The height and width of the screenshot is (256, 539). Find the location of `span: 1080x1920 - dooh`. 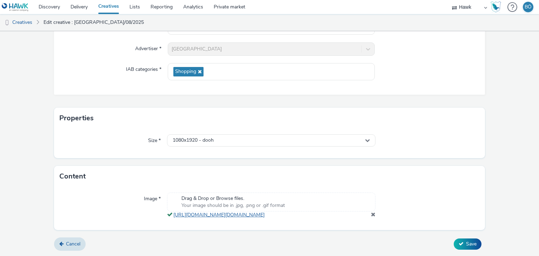

span: 1080x1920 - dooh is located at coordinates (193, 140).